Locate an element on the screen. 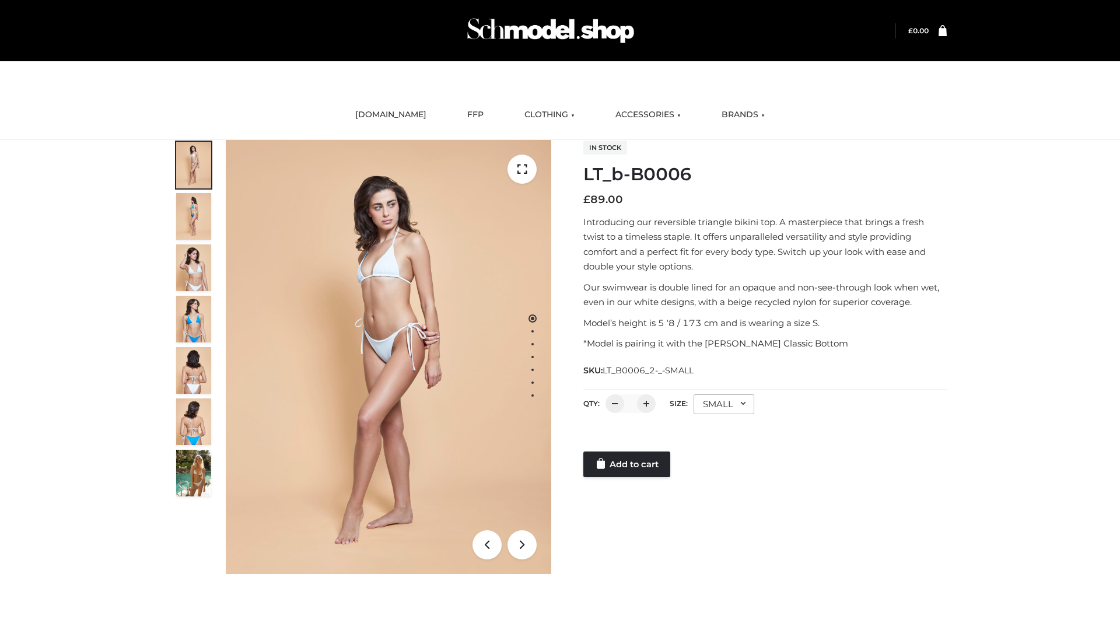  a: ACCESSORIES is located at coordinates (648, 115).